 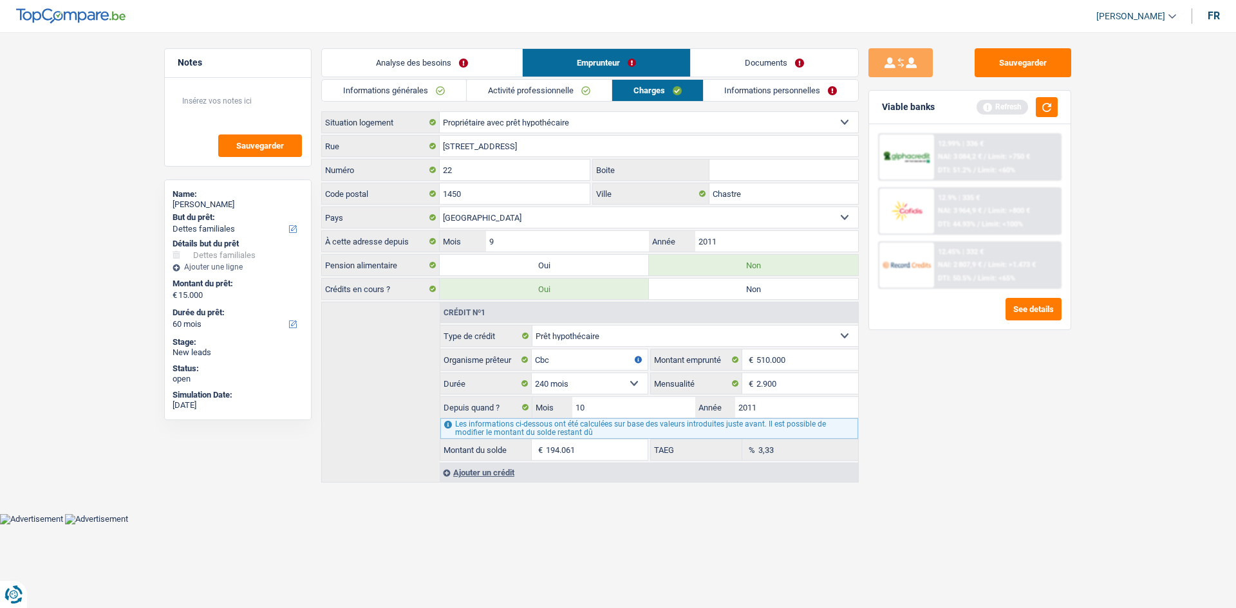 What do you see at coordinates (380, 146) in the screenshot?
I see `label: Rue` at bounding box center [380, 146].